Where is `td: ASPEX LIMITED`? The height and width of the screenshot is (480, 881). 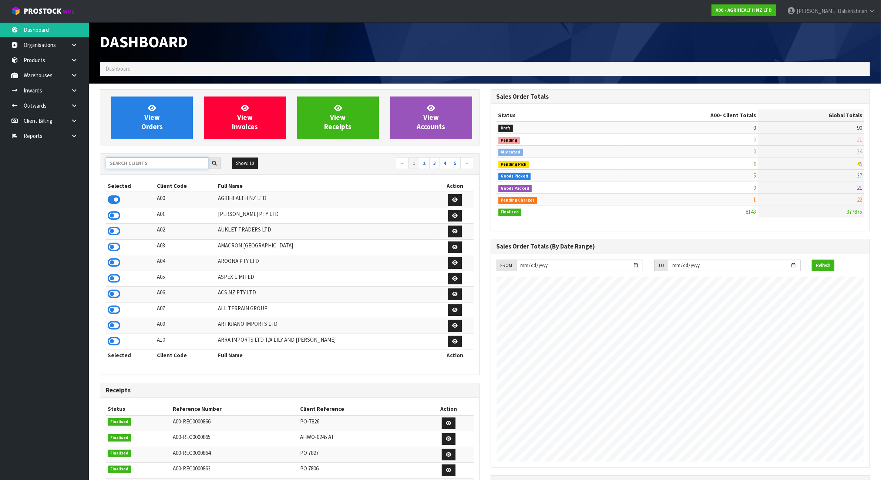
td: ASPEX LIMITED is located at coordinates (326, 279).